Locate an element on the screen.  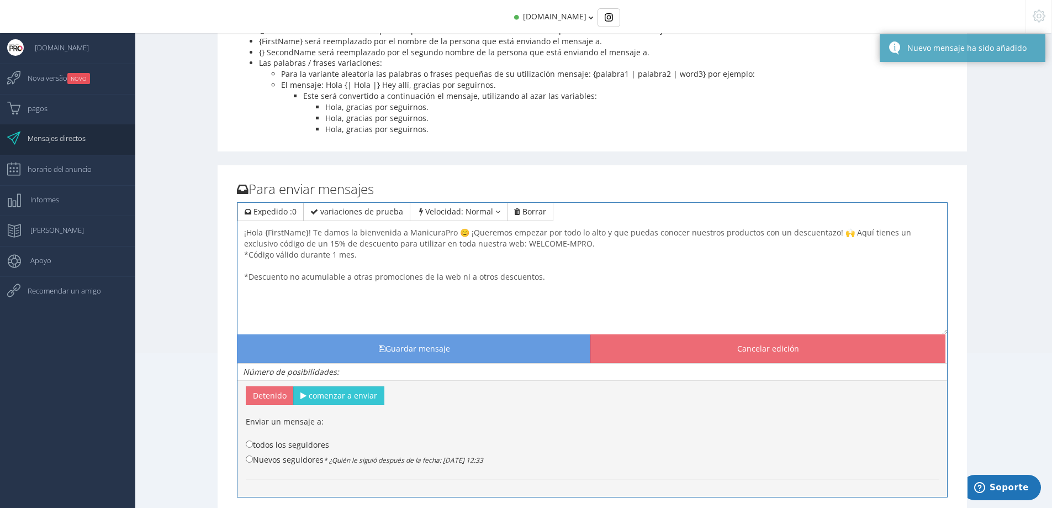
span: Recomendar un amigo is located at coordinates (59, 291).